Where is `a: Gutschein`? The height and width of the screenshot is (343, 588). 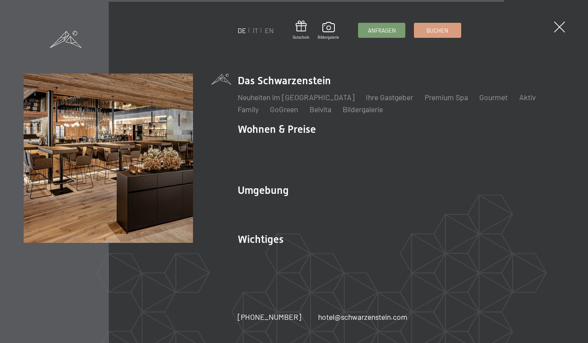
a: Gutschein is located at coordinates (301, 30).